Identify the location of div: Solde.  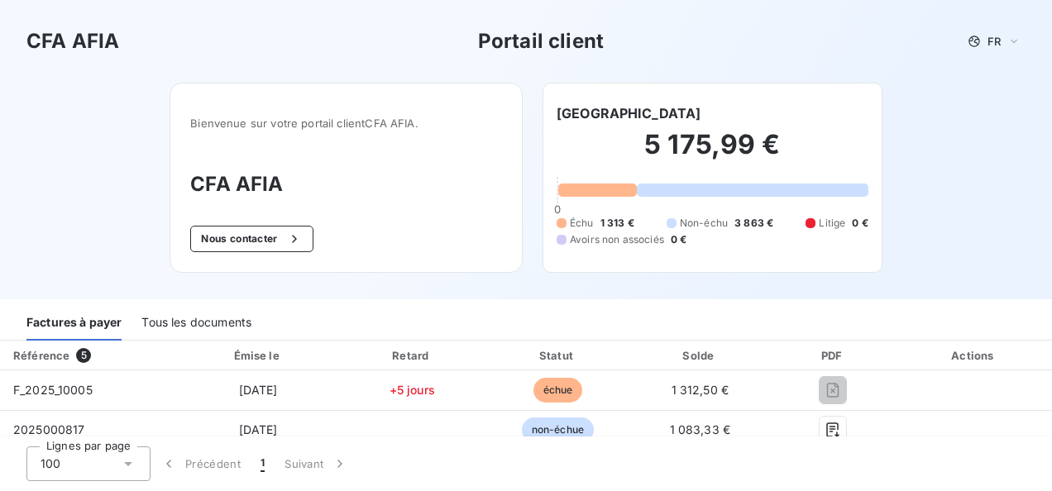
(700, 356).